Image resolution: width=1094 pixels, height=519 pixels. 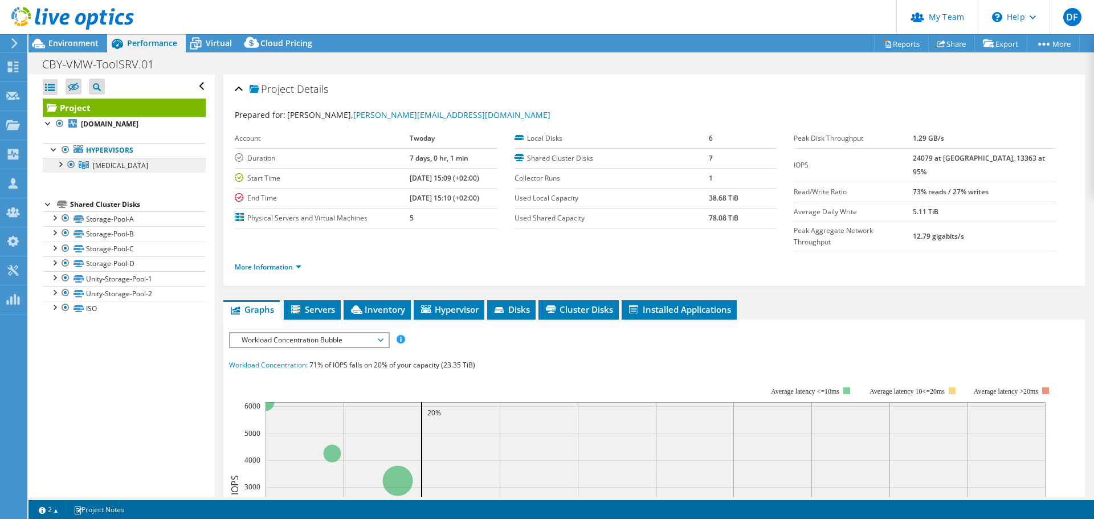 What do you see at coordinates (853, 212) in the screenshot?
I see `label: Average Daily Write` at bounding box center [853, 212].